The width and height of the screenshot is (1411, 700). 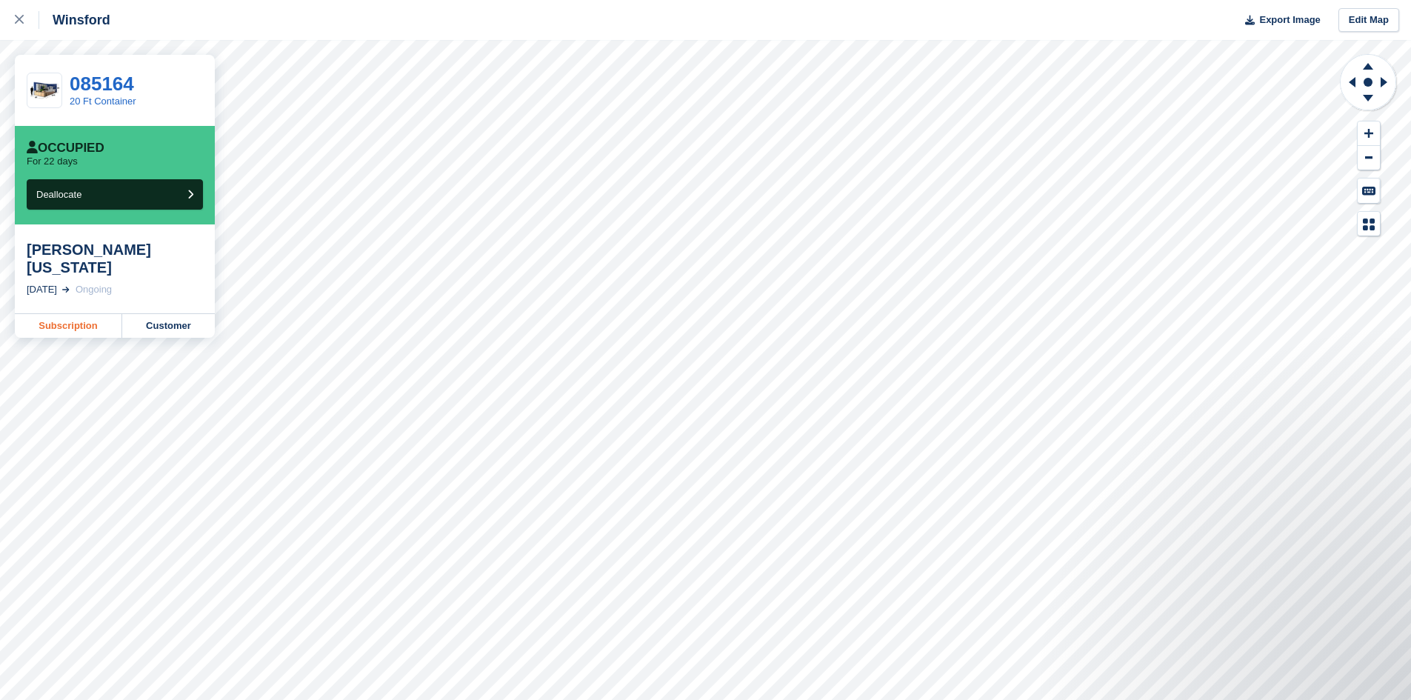 What do you see at coordinates (101, 84) in the screenshot?
I see `a: 085164` at bounding box center [101, 84].